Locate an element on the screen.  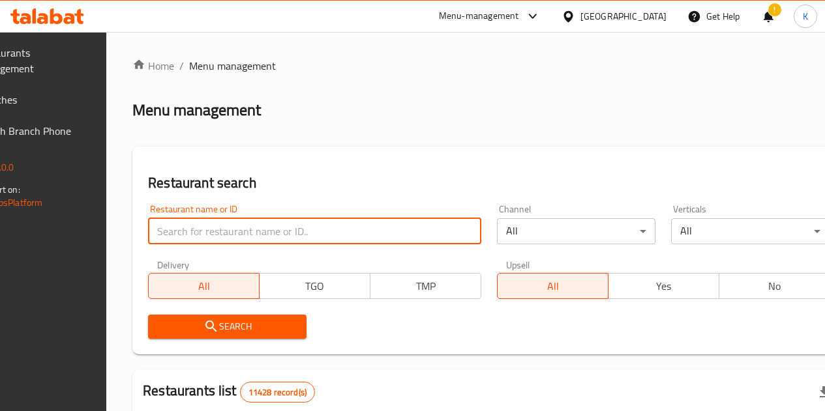
div: All is located at coordinates (576, 231).